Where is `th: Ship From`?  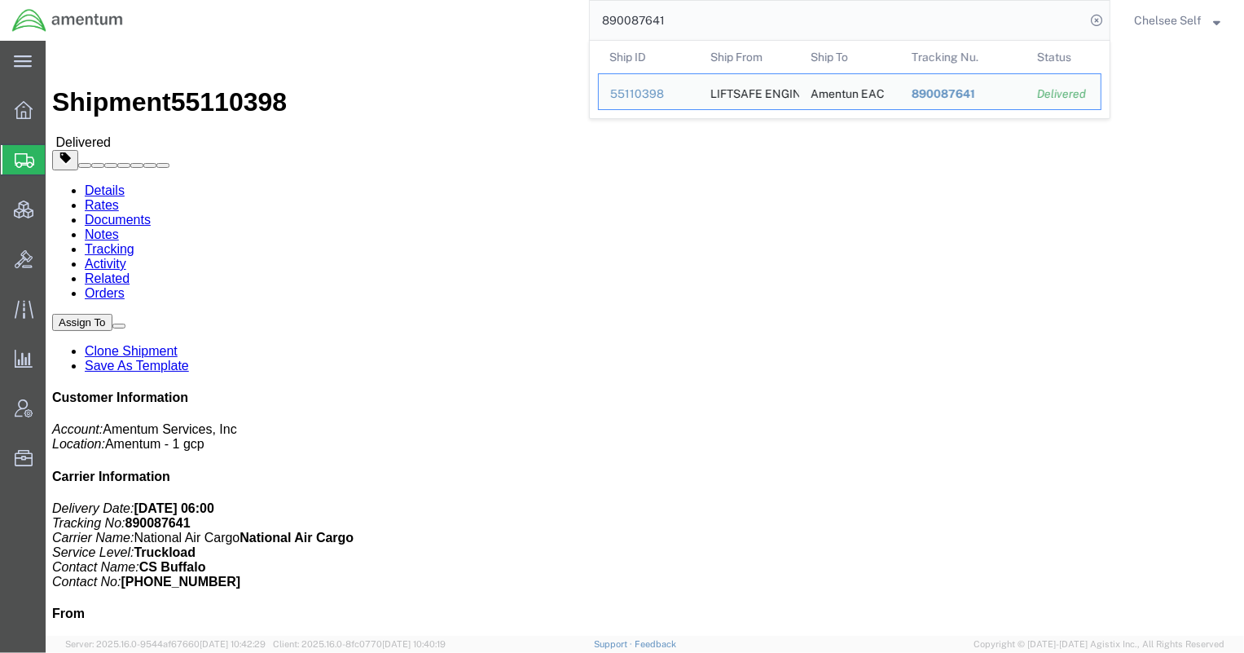 th: Ship From is located at coordinates (749, 57).